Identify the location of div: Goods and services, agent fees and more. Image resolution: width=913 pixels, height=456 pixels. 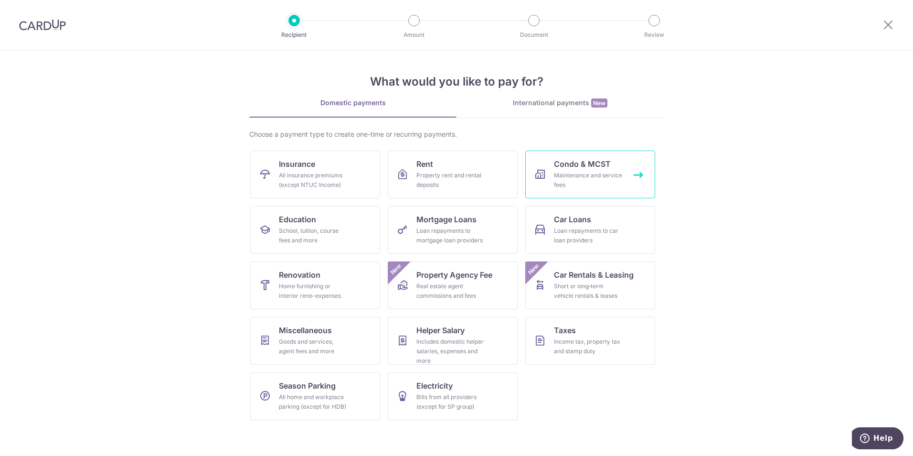
(313, 346).